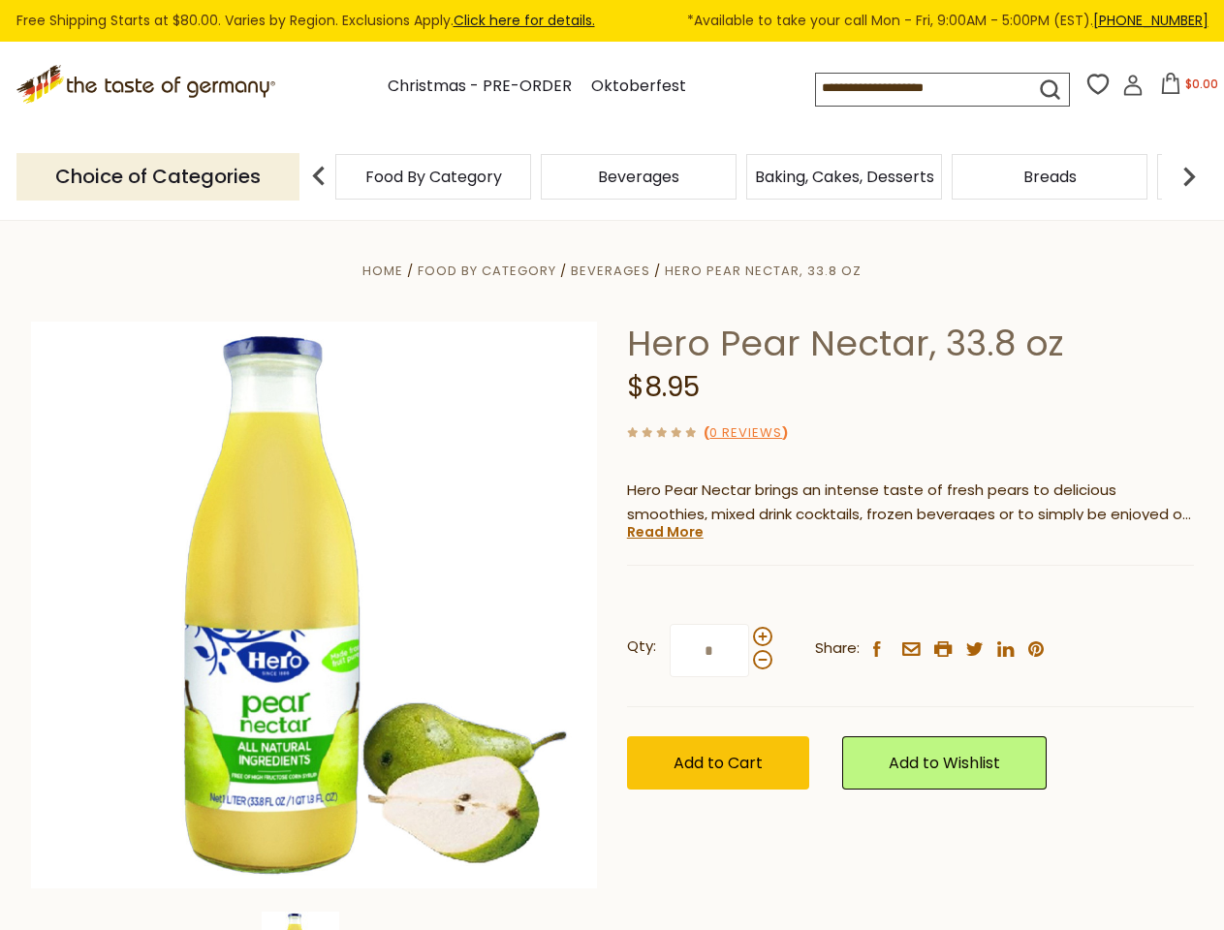 Image resolution: width=1224 pixels, height=930 pixels. I want to click on span: Baking, Cakes, Desserts, so click(844, 176).